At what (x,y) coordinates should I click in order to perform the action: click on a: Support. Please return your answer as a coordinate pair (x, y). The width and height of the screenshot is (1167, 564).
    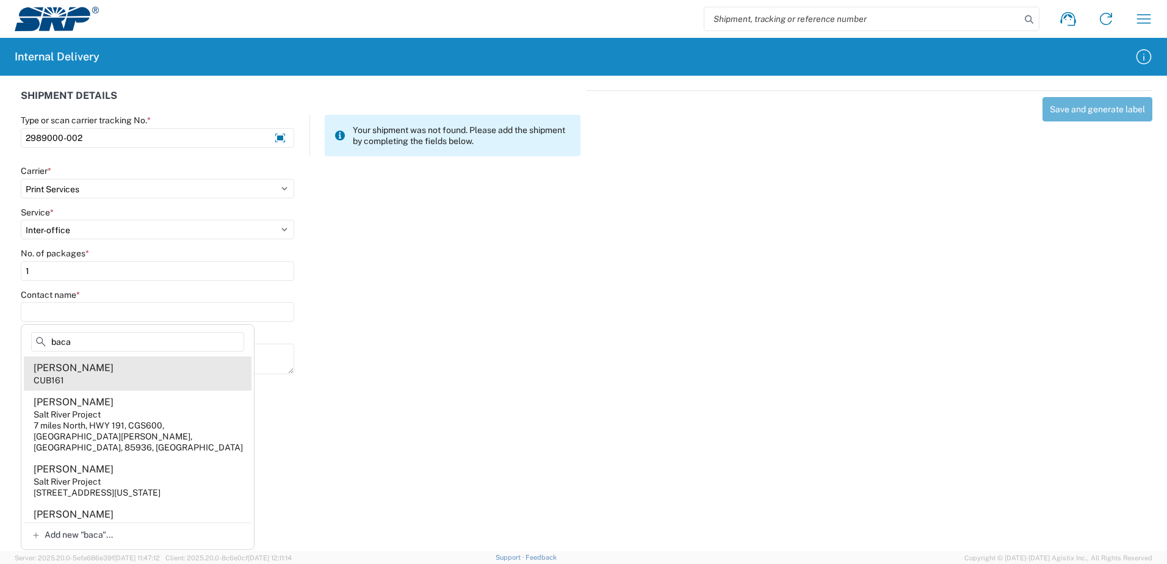
    Looking at the image, I should click on (511, 557).